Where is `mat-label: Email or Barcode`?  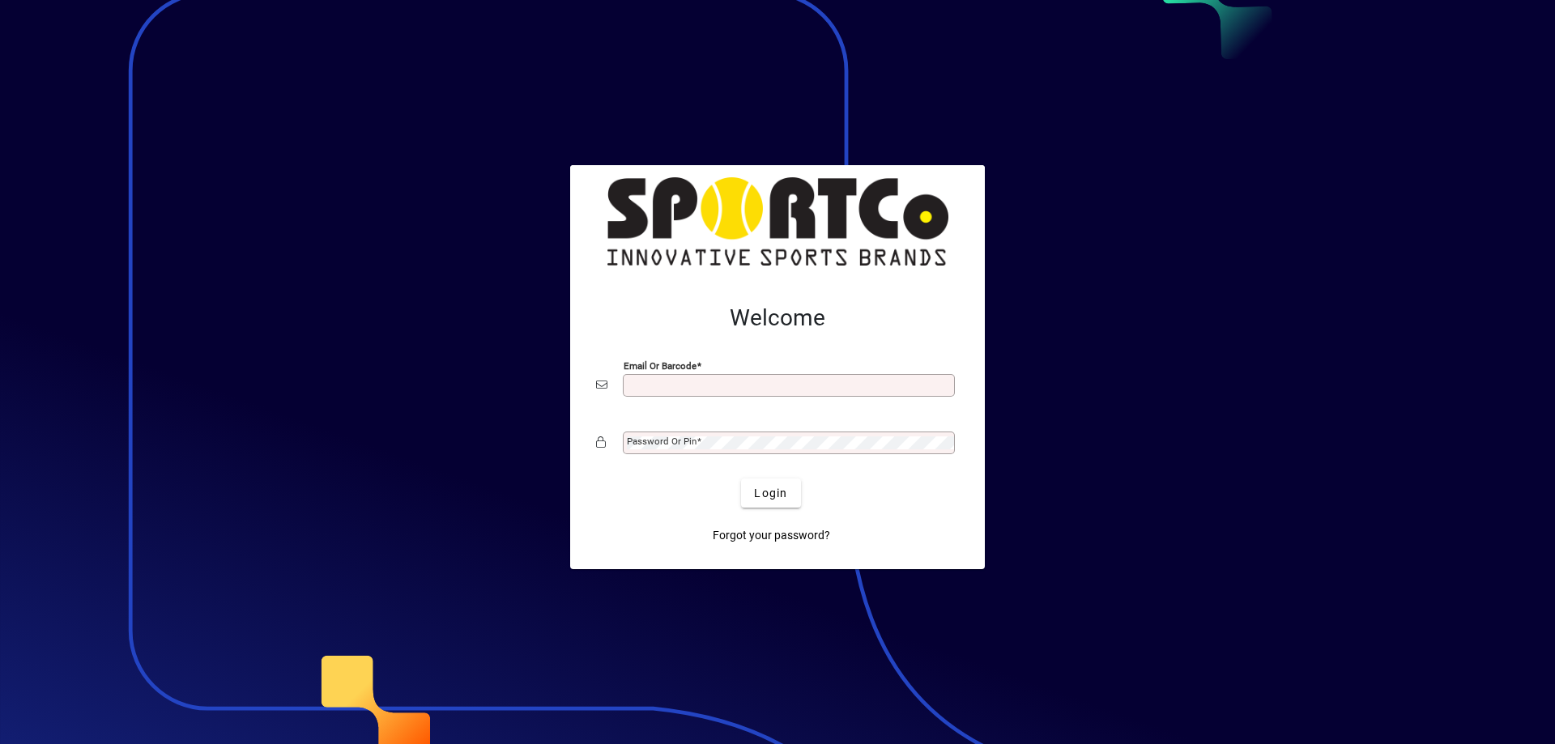 mat-label: Email or Barcode is located at coordinates (660, 366).